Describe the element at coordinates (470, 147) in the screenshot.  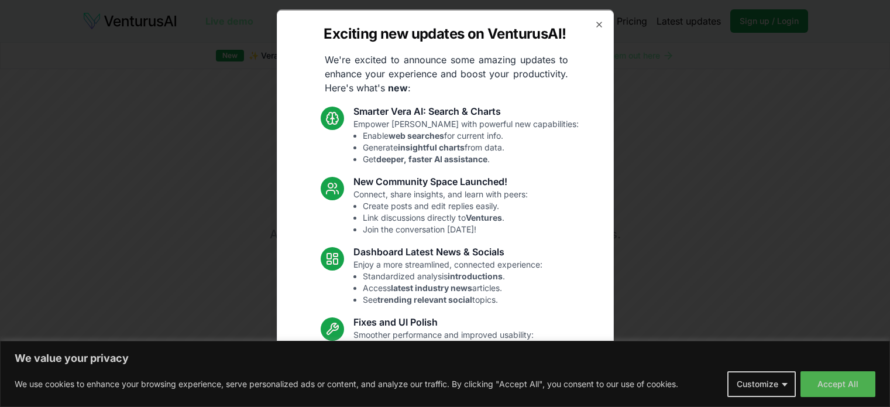
I see `li: Generate from data.` at that location.